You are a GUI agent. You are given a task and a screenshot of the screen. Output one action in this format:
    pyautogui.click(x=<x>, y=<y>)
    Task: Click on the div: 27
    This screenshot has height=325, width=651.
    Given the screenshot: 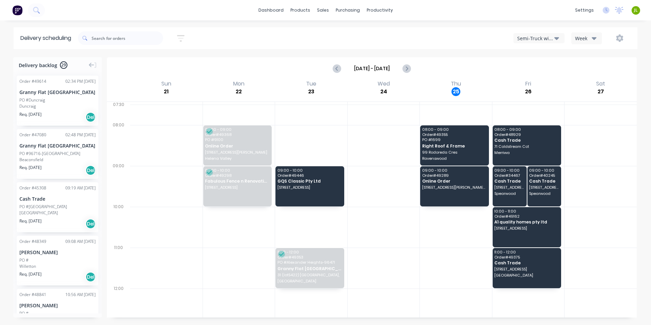 What is the action you would take?
    pyautogui.click(x=601, y=92)
    